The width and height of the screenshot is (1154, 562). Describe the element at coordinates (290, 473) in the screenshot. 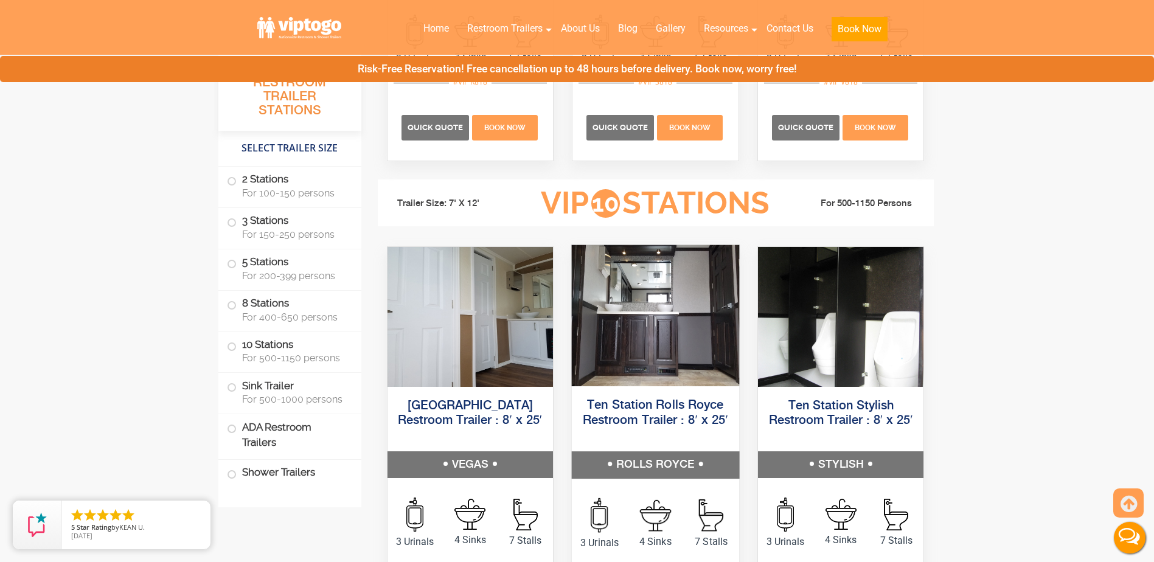

I see `label: Shower Trailers` at that location.